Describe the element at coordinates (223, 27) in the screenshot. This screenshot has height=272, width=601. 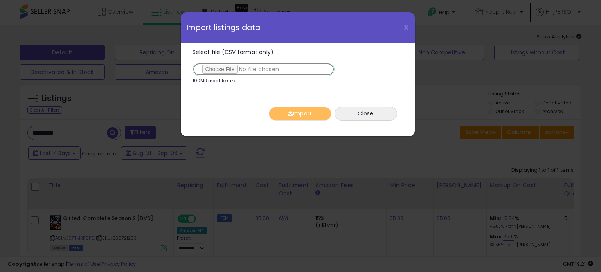
I see `span: Import listings data` at that location.